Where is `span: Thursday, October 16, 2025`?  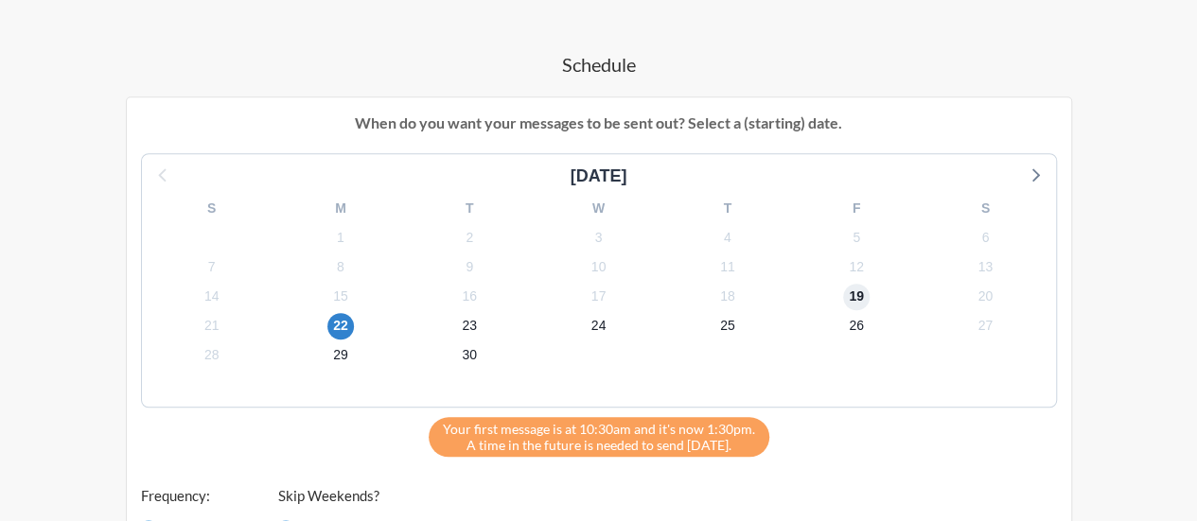 span: Thursday, October 16, 2025 is located at coordinates (469, 297).